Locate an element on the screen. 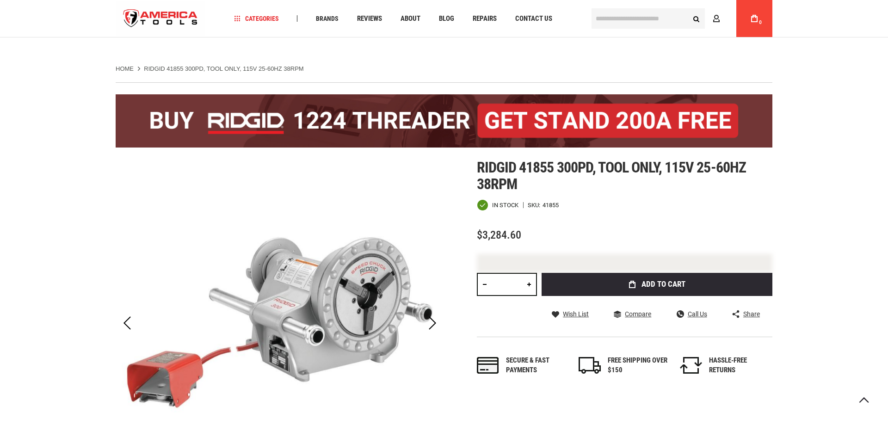  img: America Tools is located at coordinates (160, 18).